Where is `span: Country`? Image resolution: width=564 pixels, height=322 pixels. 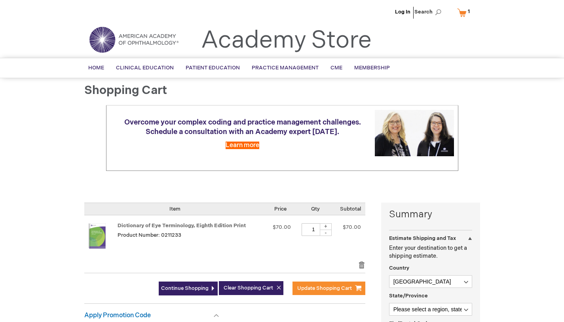 span: Country is located at coordinates (399, 268).